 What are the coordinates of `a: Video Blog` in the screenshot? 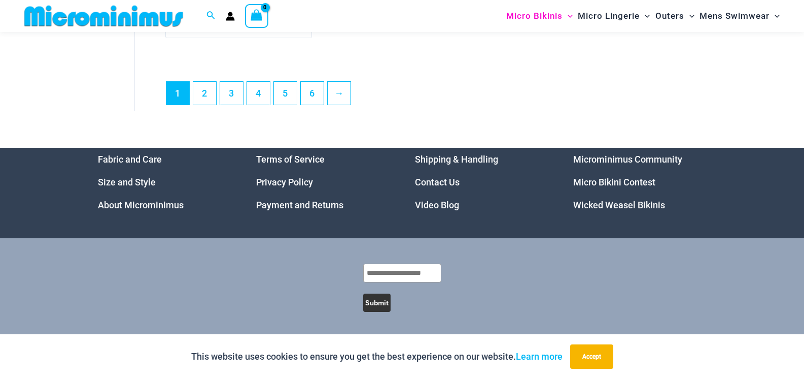 It's located at (437, 205).